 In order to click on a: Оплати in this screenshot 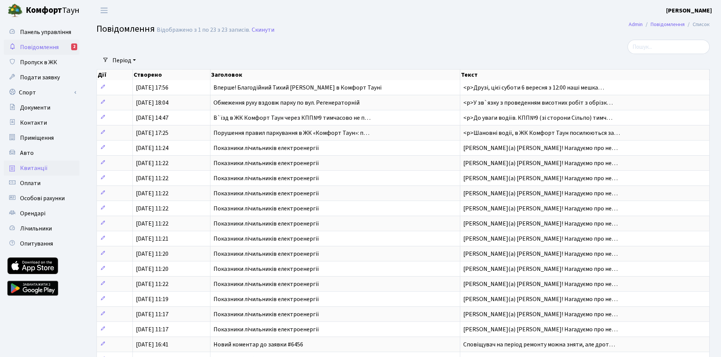, I will do `click(42, 183)`.